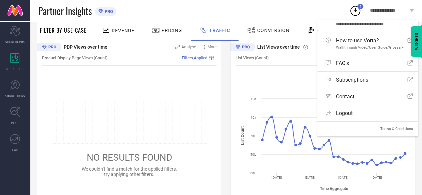 Image resolution: width=422 pixels, height=195 pixels. Describe the element at coordinates (15, 96) in the screenshot. I see `span: SUGGESTIONS` at that location.